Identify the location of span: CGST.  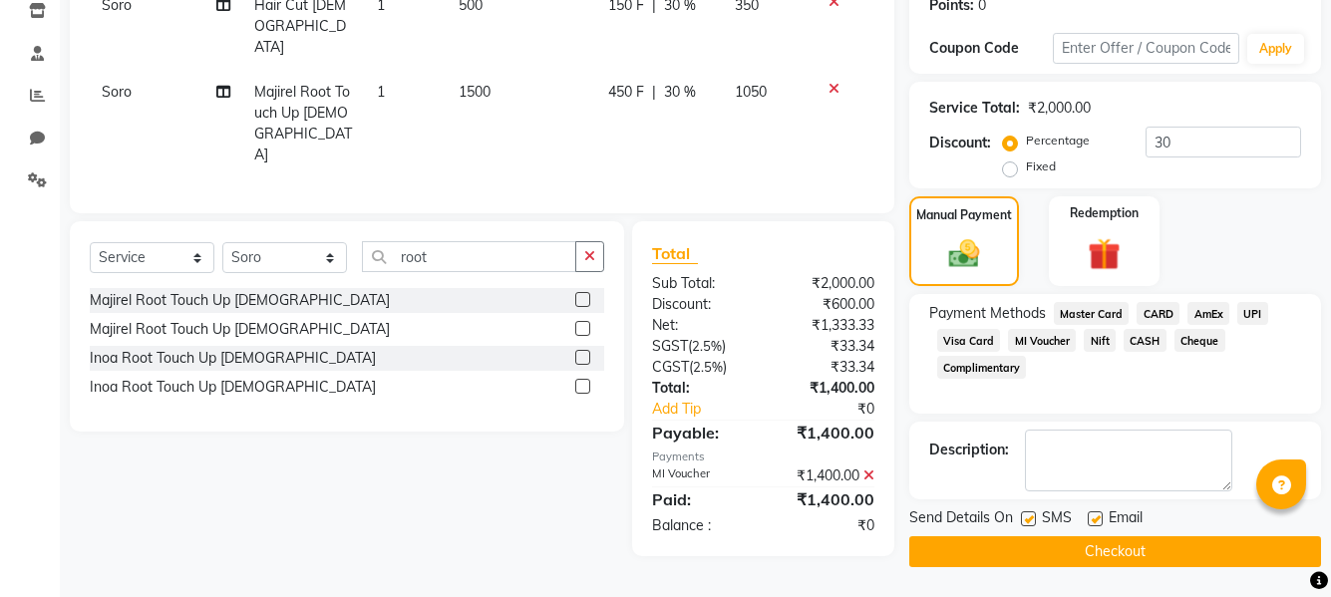
(670, 367).